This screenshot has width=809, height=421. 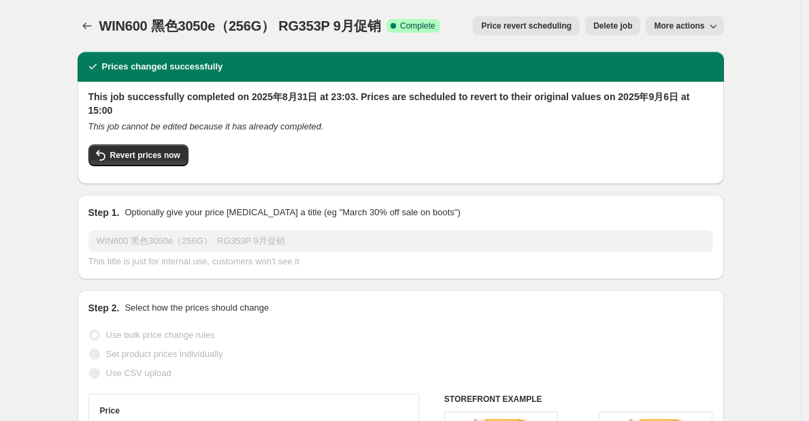 What do you see at coordinates (679, 26) in the screenshot?
I see `span: More actions` at bounding box center [679, 26].